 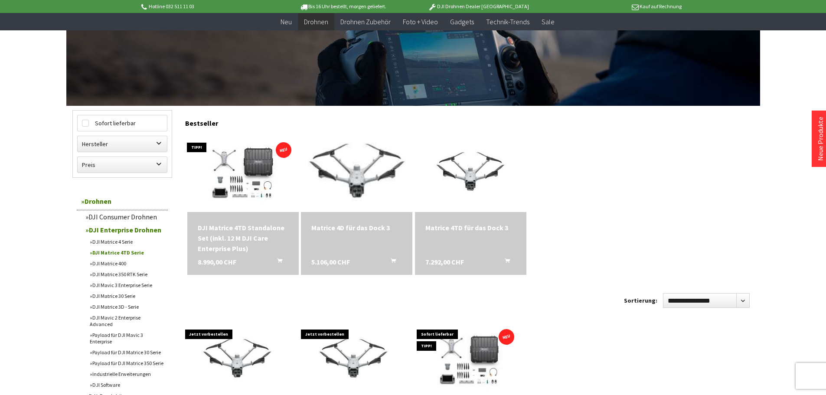 I want to click on span: Technik-Trends, so click(x=508, y=22).